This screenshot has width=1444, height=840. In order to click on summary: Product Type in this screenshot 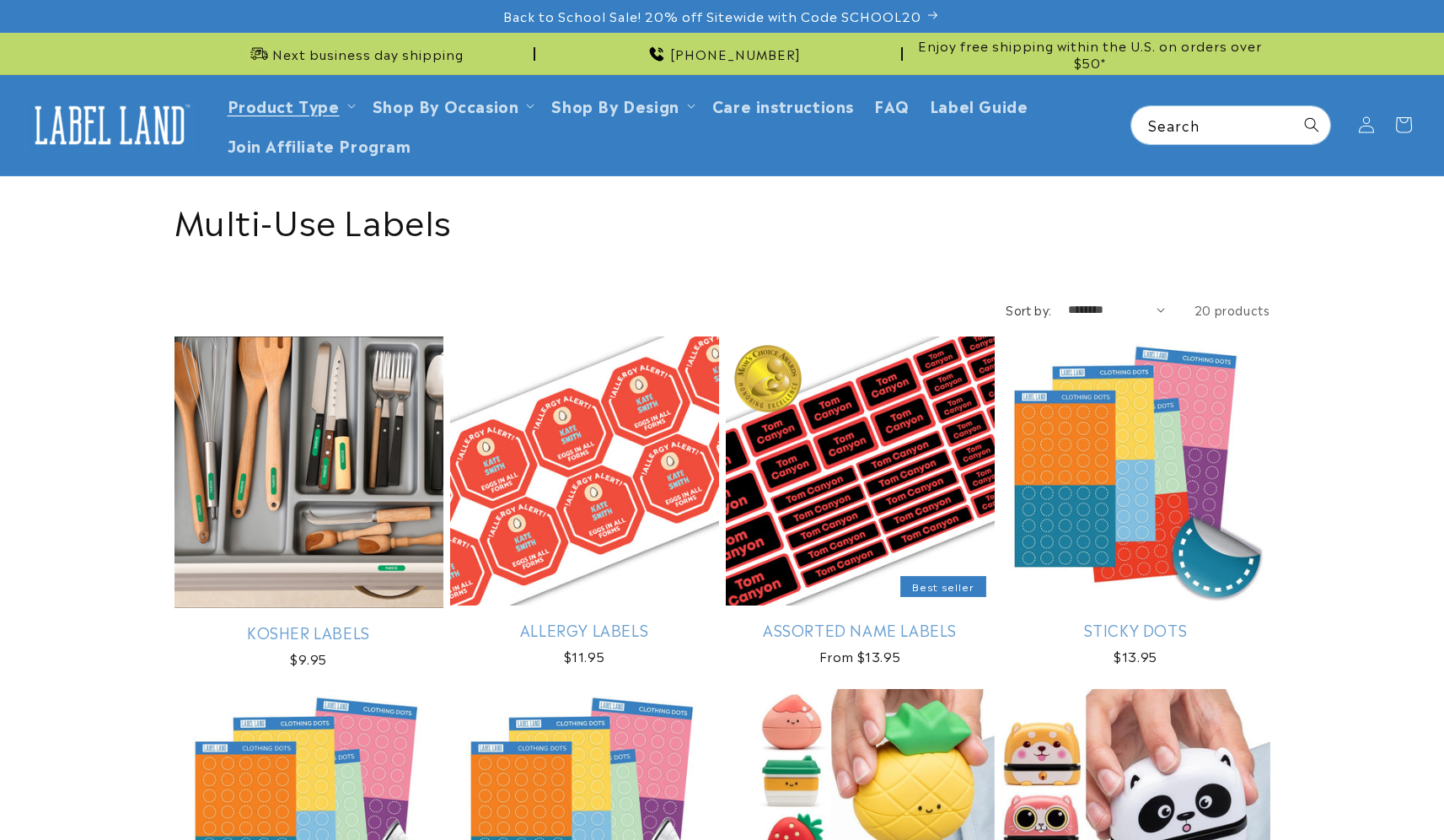, I will do `click(290, 105)`.